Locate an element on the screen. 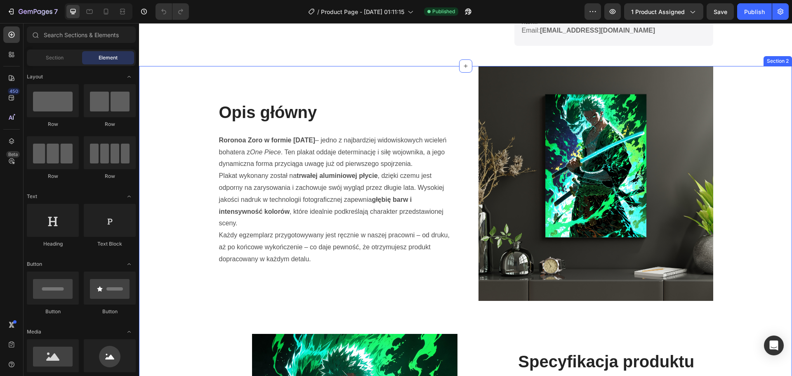  span: Layout is located at coordinates (35, 77).